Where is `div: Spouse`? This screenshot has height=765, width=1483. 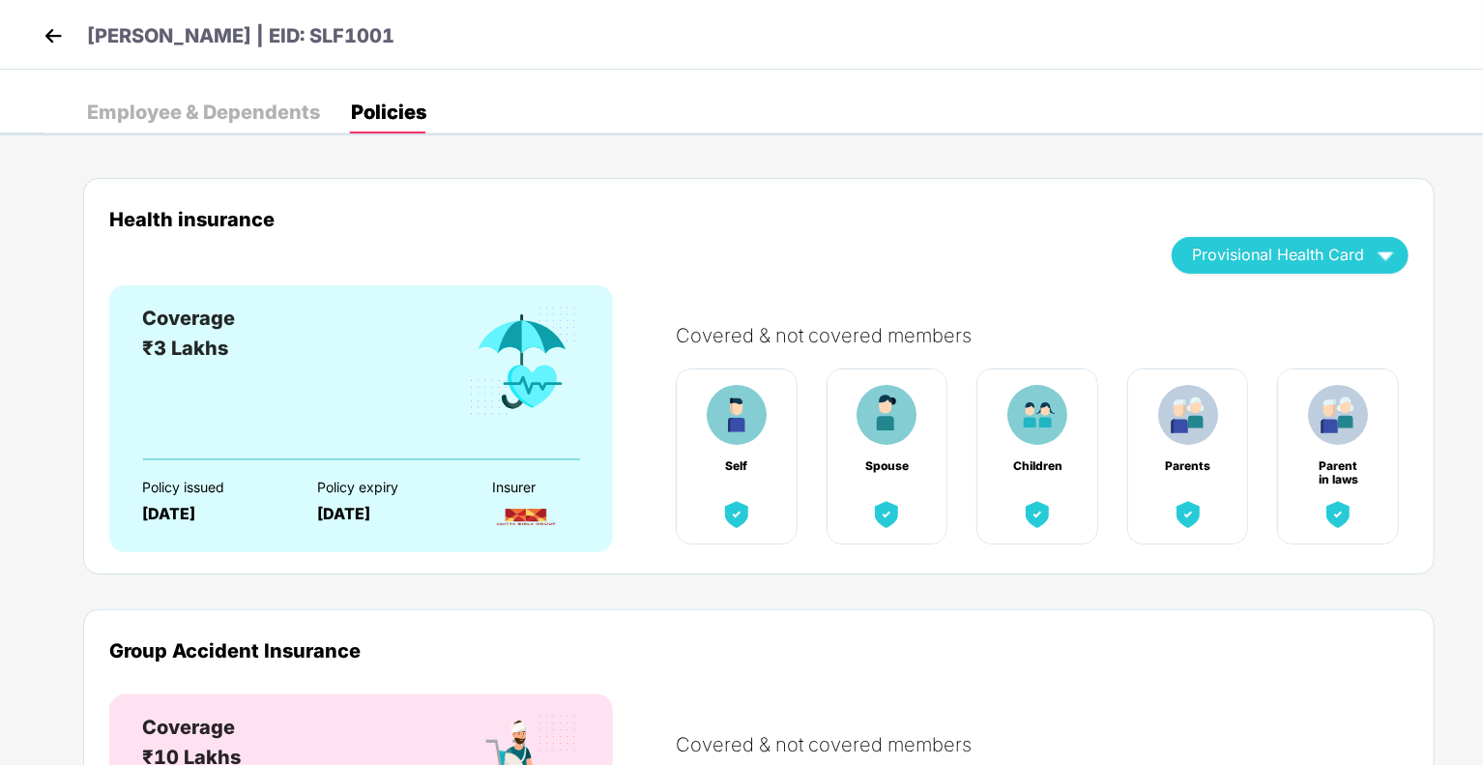 div: Spouse is located at coordinates (887, 466).